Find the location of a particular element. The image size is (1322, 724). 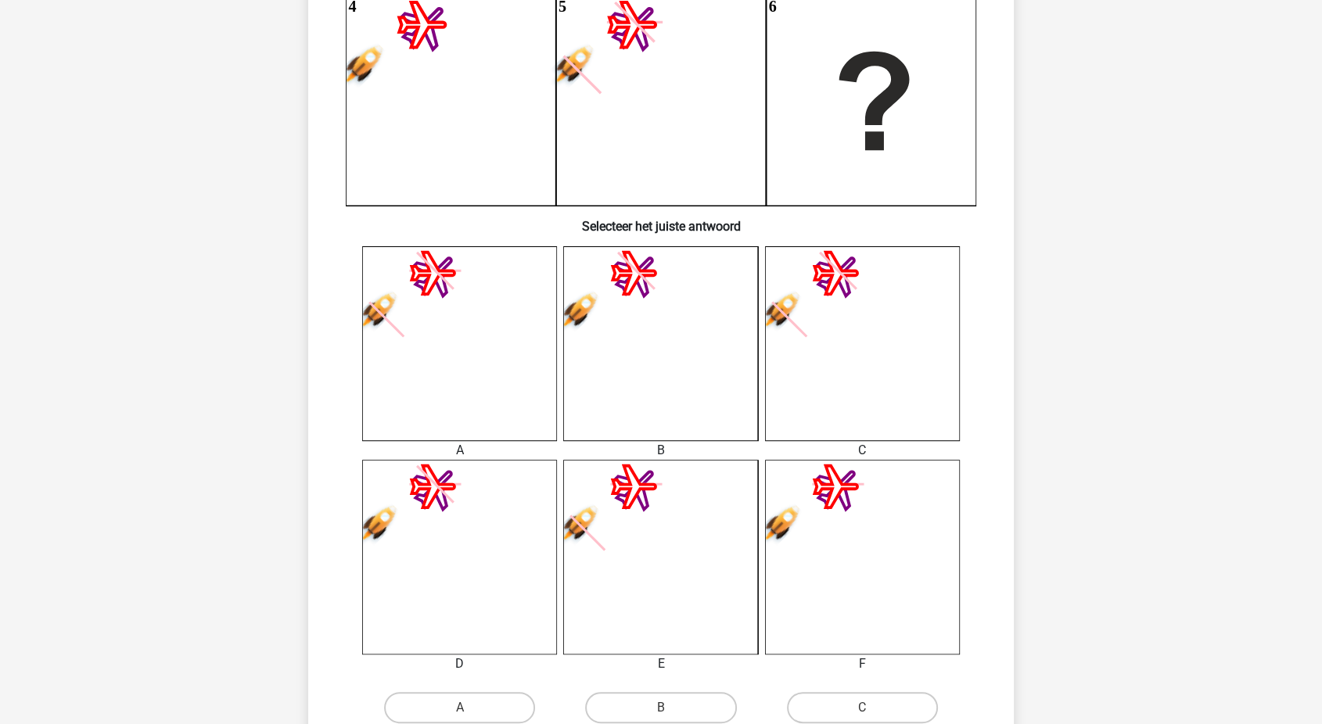

label: C is located at coordinates (862, 708).